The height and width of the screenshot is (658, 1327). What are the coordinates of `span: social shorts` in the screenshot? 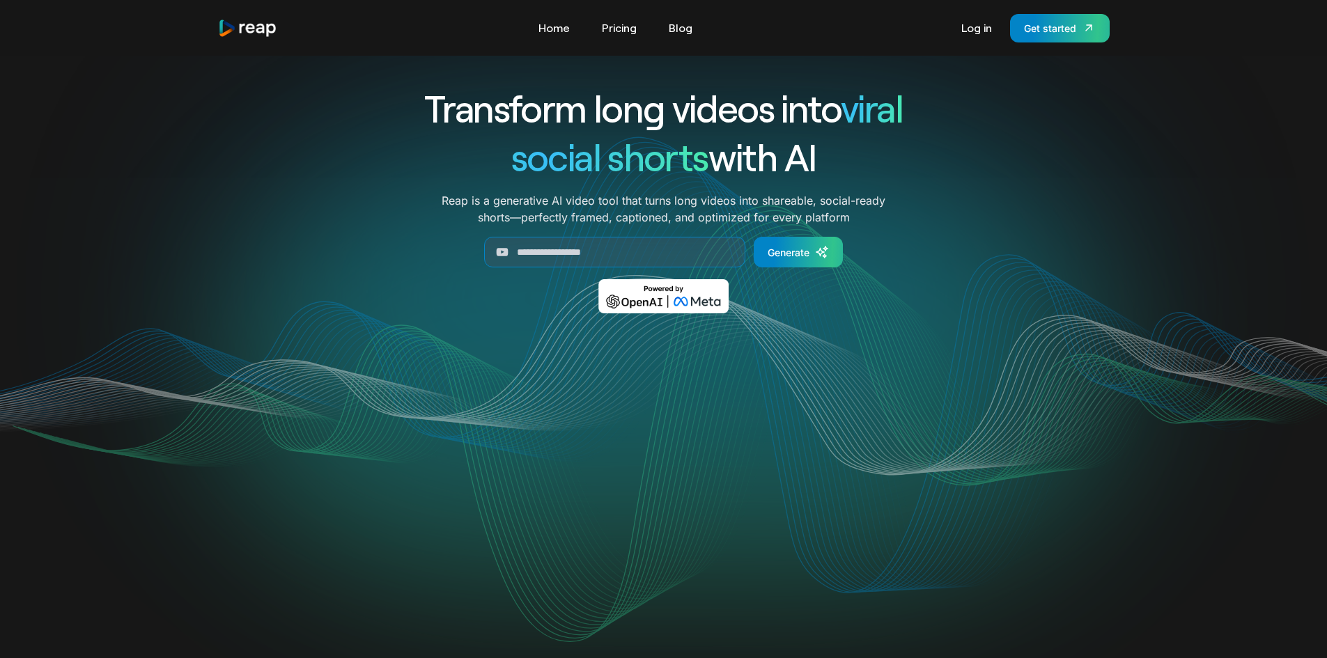 It's located at (609, 156).